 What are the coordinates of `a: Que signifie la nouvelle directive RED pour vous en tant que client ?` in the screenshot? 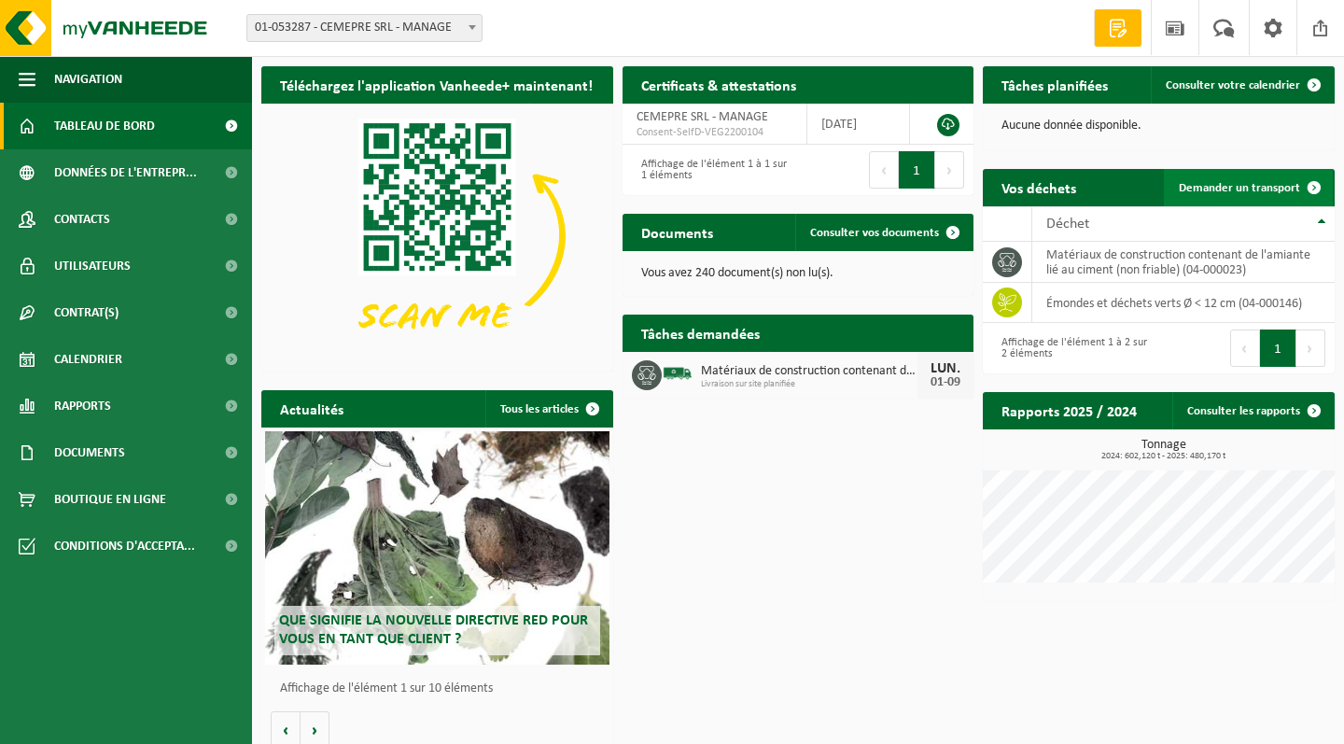 It's located at (437, 548).